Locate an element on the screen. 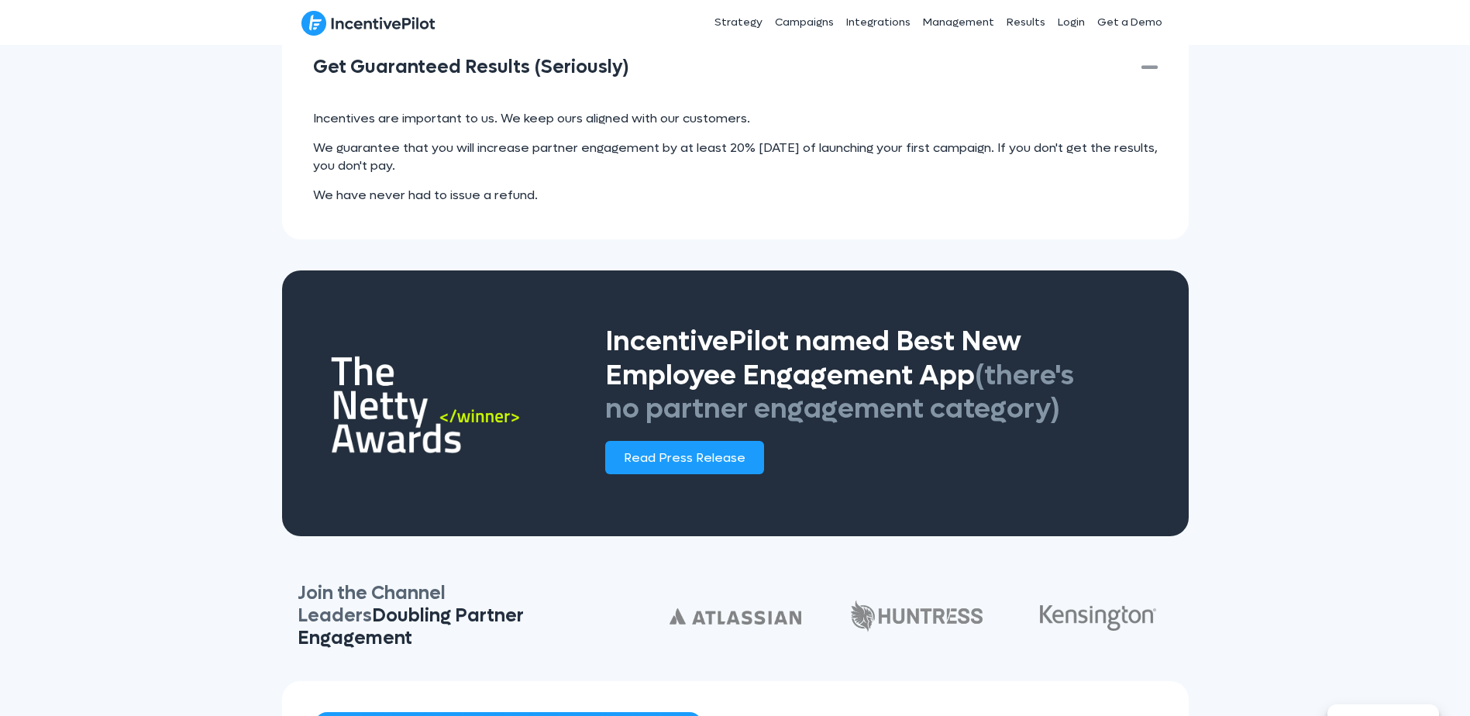 The width and height of the screenshot is (1470, 716). span: Read Press Release is located at coordinates (684, 457).